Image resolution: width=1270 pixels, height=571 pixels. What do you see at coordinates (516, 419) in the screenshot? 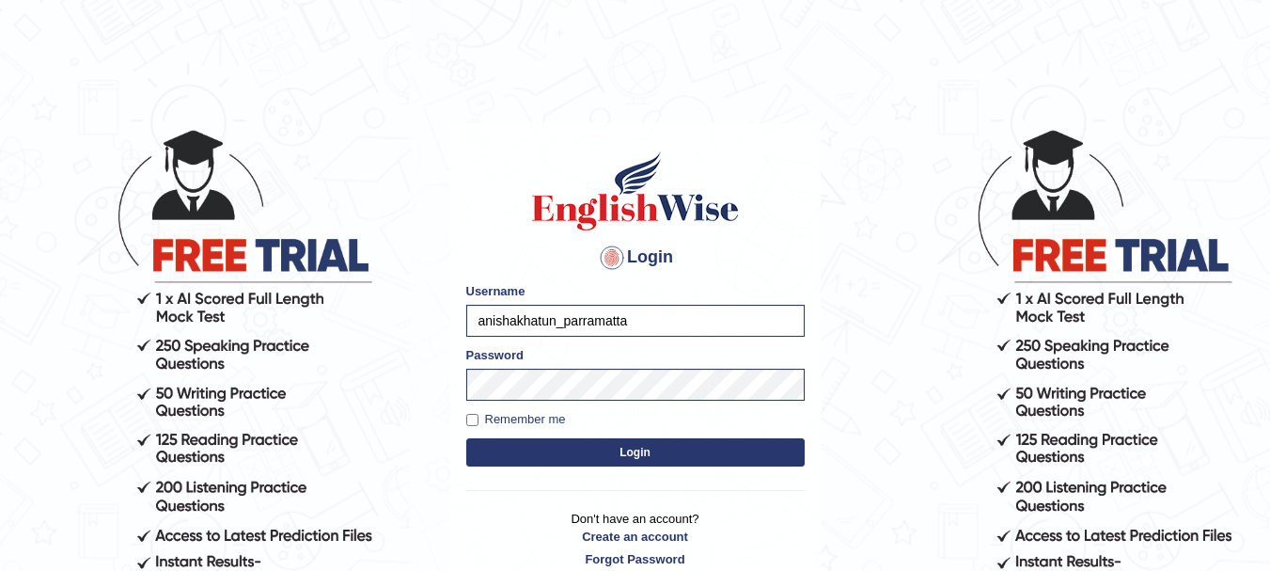
I see `label: Remember me` at bounding box center [516, 419].